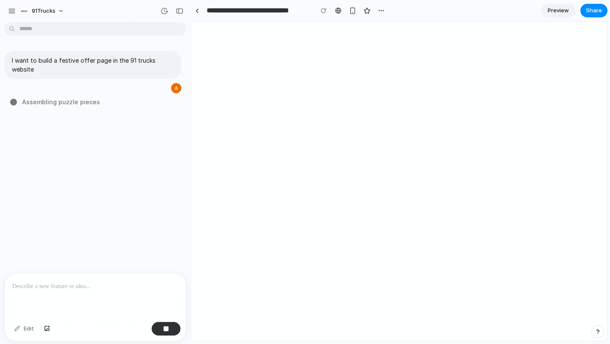 The width and height of the screenshot is (610, 344). Describe the element at coordinates (42, 11) in the screenshot. I see `button: 91Trucks` at that location.